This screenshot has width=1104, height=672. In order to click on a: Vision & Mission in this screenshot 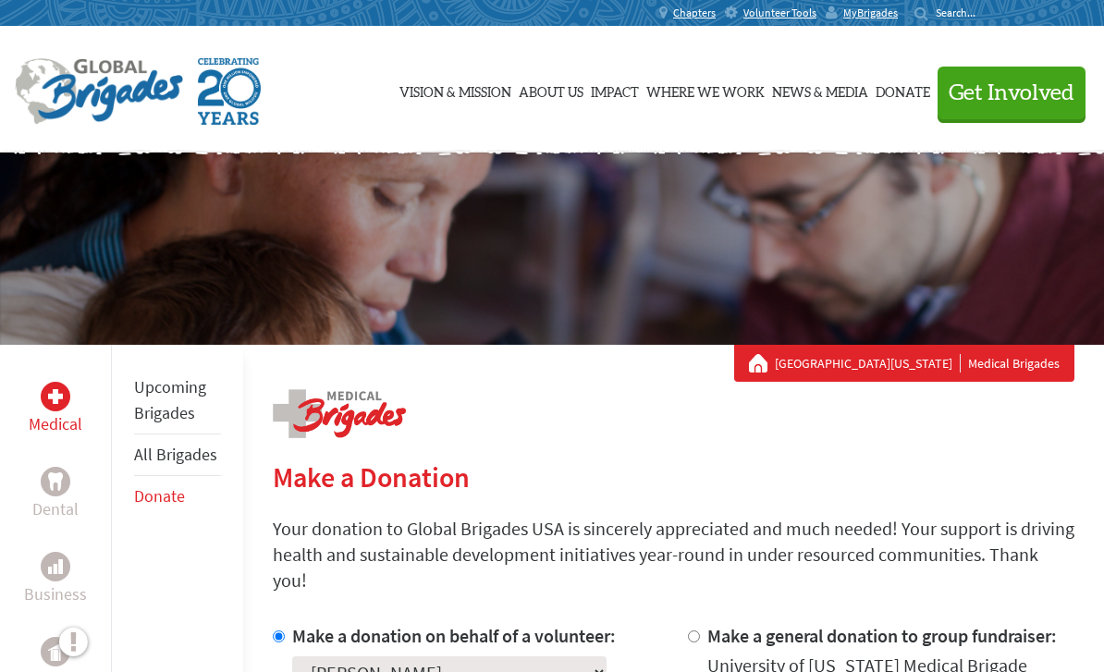, I will do `click(455, 90)`.